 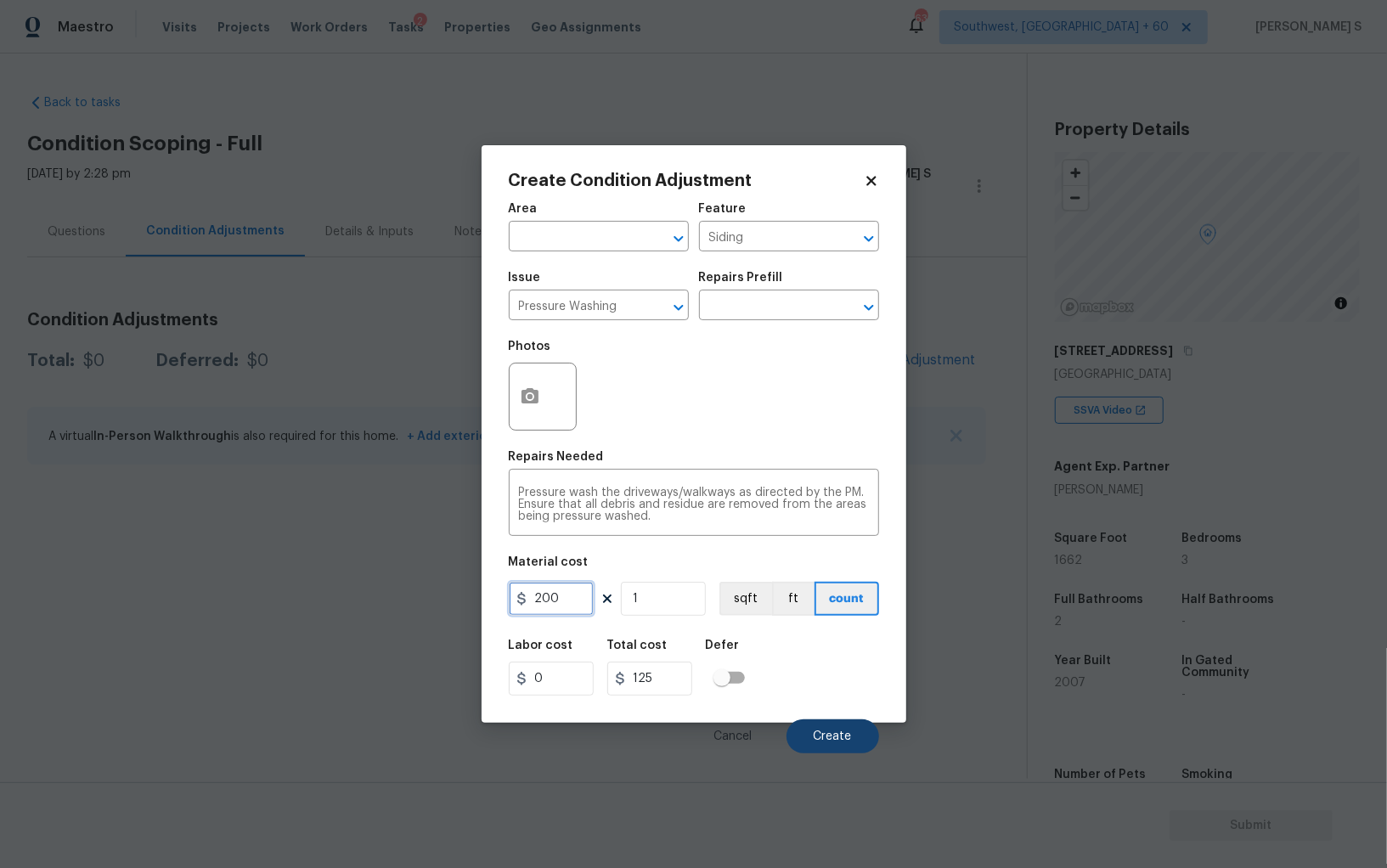 I want to click on button: count, so click(x=847, y=599).